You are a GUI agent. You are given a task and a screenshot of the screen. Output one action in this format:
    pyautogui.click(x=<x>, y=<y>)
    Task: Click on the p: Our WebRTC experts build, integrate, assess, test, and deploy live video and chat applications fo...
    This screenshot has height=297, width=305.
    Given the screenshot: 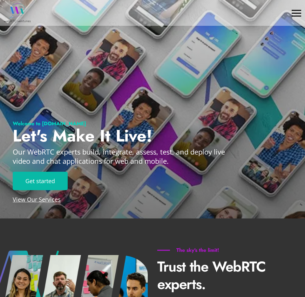 What is the action you would take?
    pyautogui.click(x=120, y=156)
    